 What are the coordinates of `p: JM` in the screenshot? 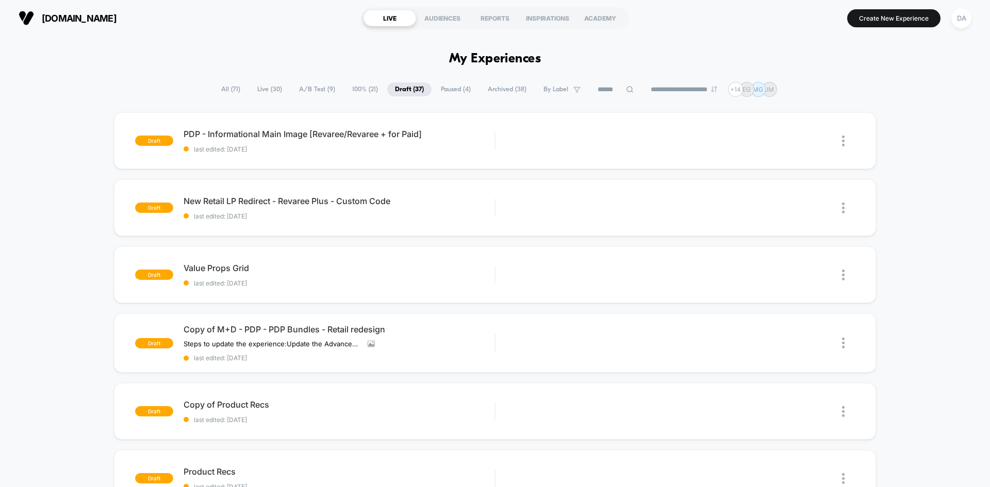 It's located at (769, 89).